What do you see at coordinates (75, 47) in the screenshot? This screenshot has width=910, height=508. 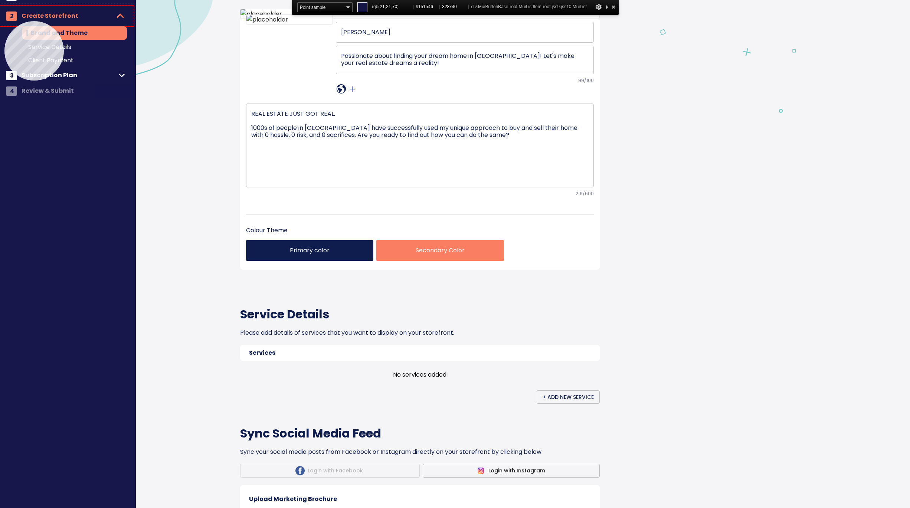 I see `div: Service Details` at bounding box center [75, 47].